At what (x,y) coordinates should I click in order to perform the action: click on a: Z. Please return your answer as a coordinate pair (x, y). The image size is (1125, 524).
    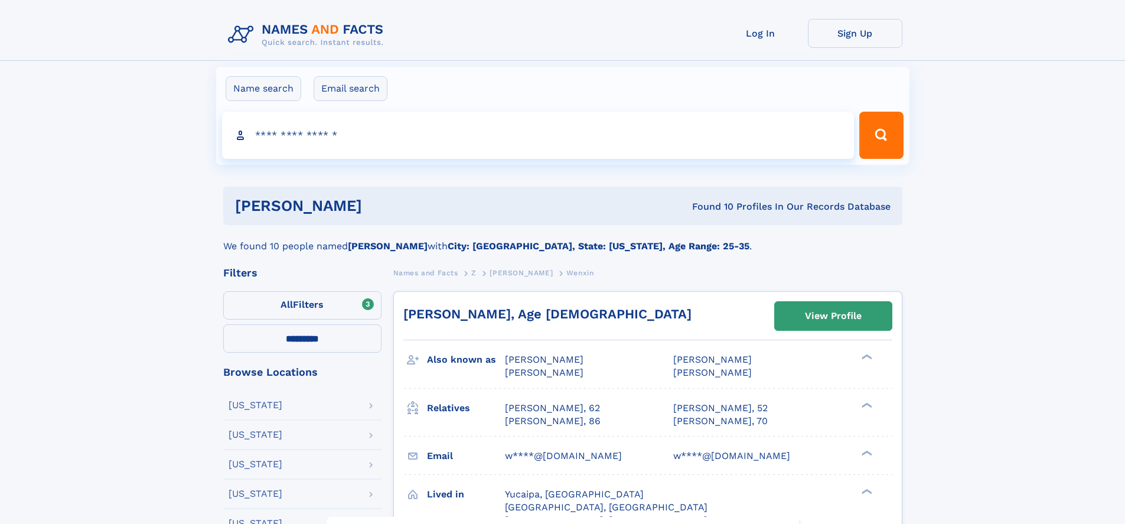
    Looking at the image, I should click on (473, 272).